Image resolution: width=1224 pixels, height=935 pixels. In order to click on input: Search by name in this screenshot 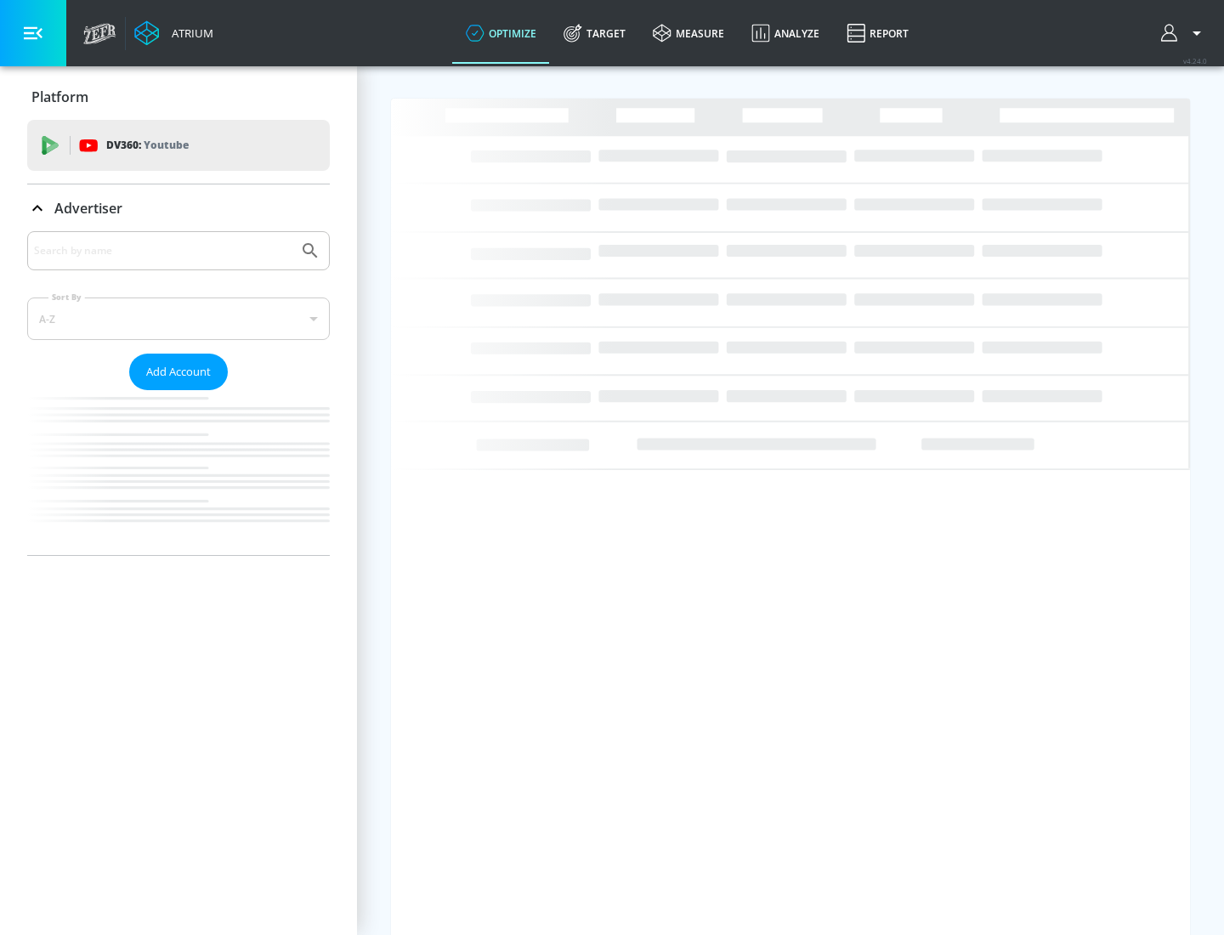, I will do `click(162, 251)`.